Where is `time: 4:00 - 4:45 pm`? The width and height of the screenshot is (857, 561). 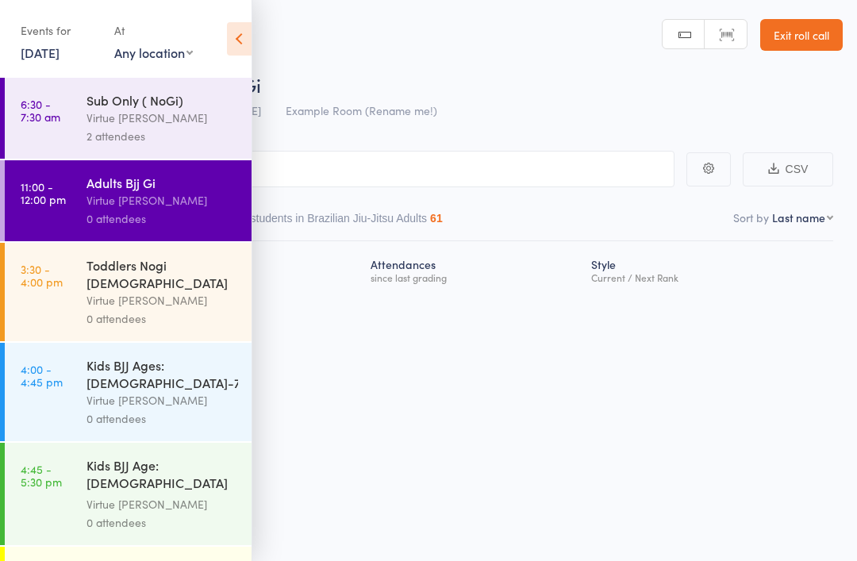
time: 4:00 - 4:45 pm is located at coordinates (41, 375).